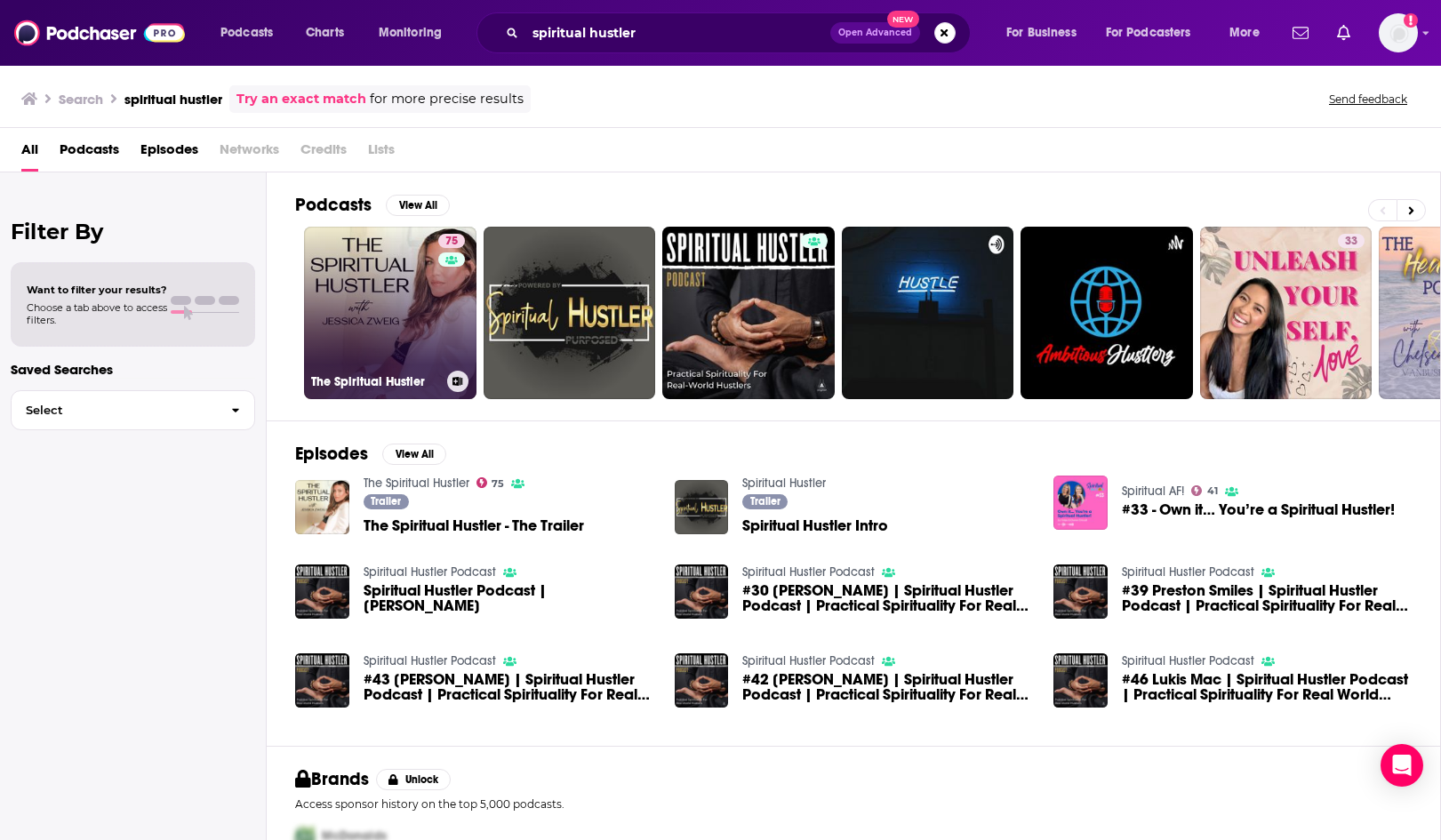  Describe the element at coordinates (301, 98) in the screenshot. I see `a: Try an exact match` at that location.